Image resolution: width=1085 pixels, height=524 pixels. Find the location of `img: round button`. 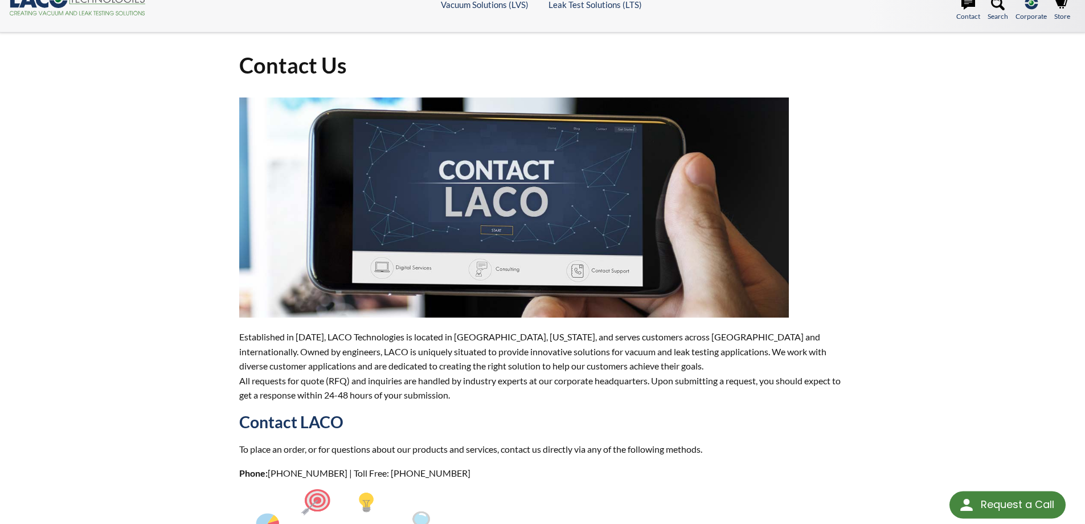

img: round button is located at coordinates (967, 505).